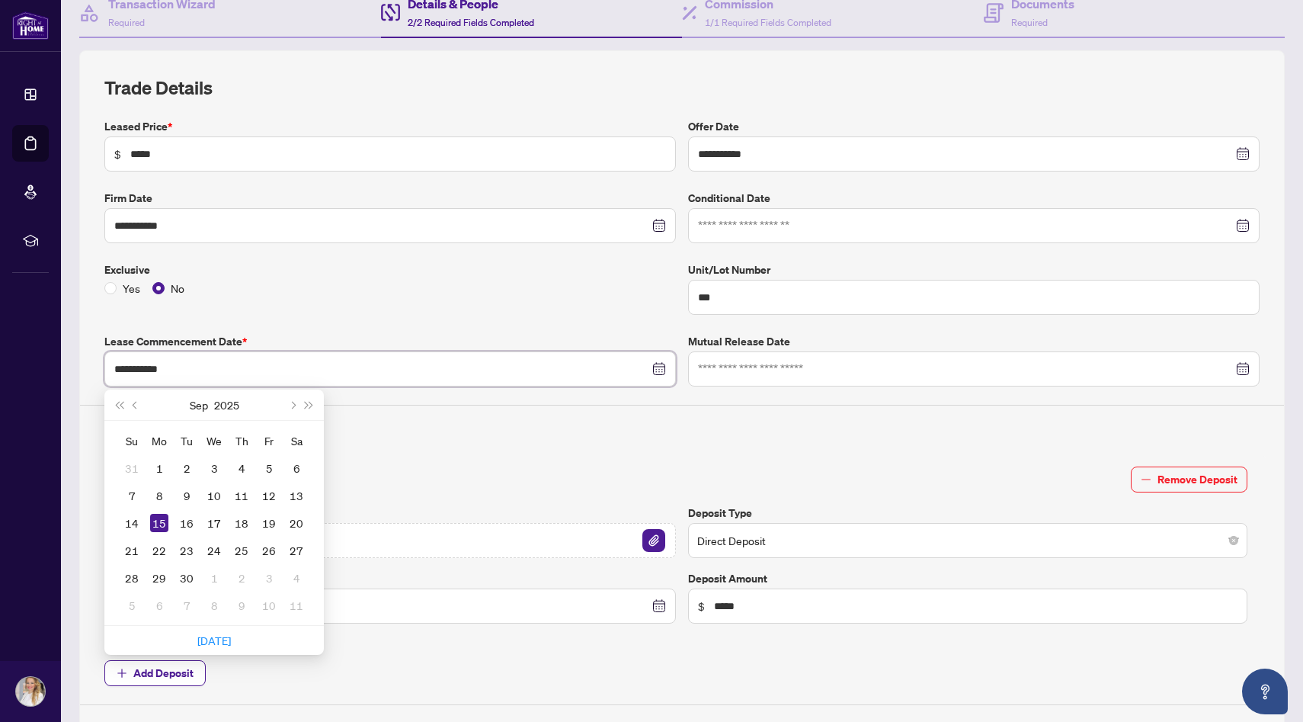 The width and height of the screenshot is (1303, 722). What do you see at coordinates (155, 673) in the screenshot?
I see `button: Add Deposit` at bounding box center [155, 673].